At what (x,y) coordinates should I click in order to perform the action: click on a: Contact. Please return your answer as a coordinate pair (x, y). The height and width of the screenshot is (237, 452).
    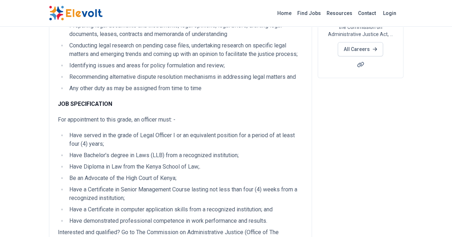
    Looking at the image, I should click on (367, 13).